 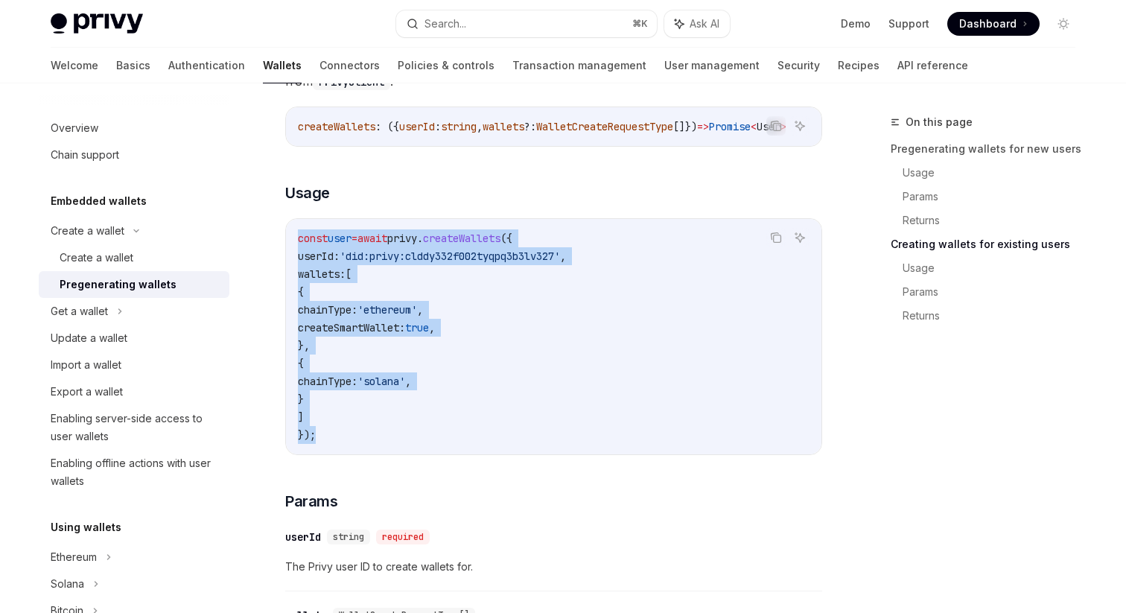 What do you see at coordinates (712, 66) in the screenshot?
I see `a: User management` at bounding box center [712, 66].